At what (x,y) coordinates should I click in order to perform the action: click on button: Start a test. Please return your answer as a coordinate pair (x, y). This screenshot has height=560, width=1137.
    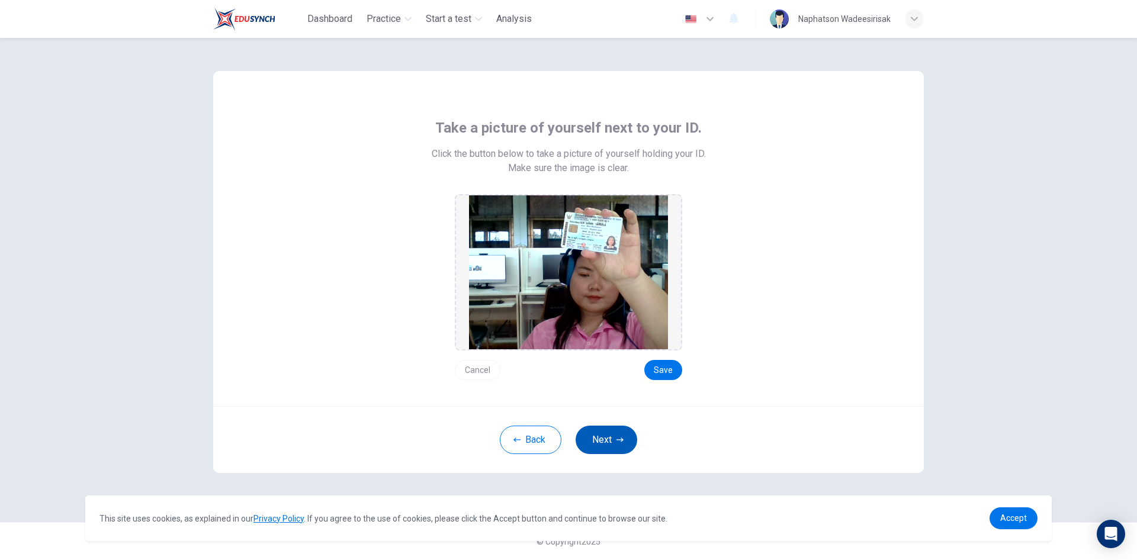
    Looking at the image, I should click on (454, 19).